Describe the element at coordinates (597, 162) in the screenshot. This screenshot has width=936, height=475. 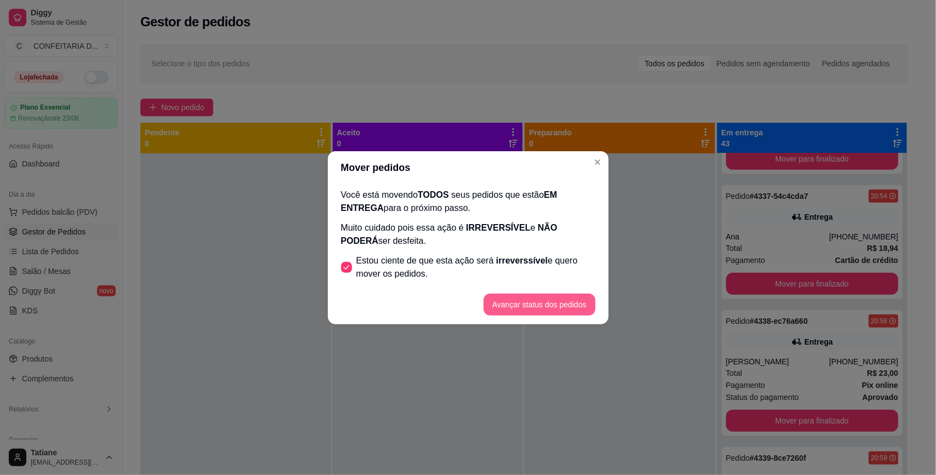
I see `button: Close` at that location.